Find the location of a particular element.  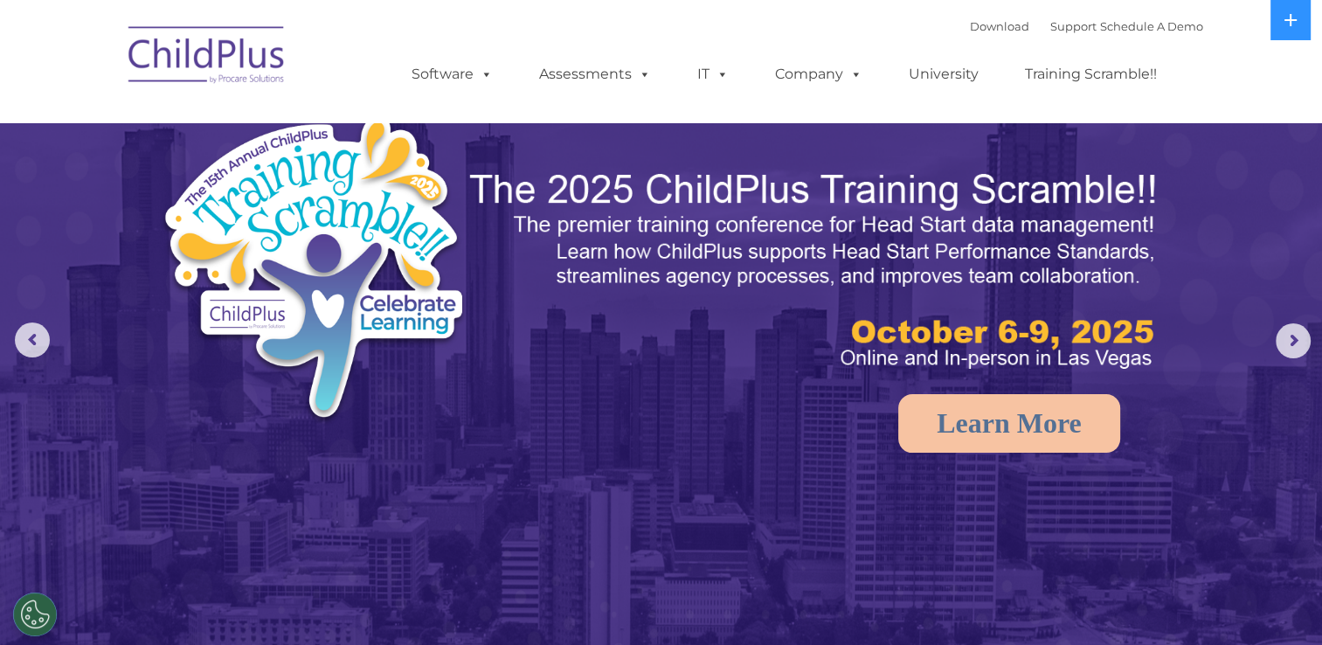

a: Learn More is located at coordinates (1009, 423).